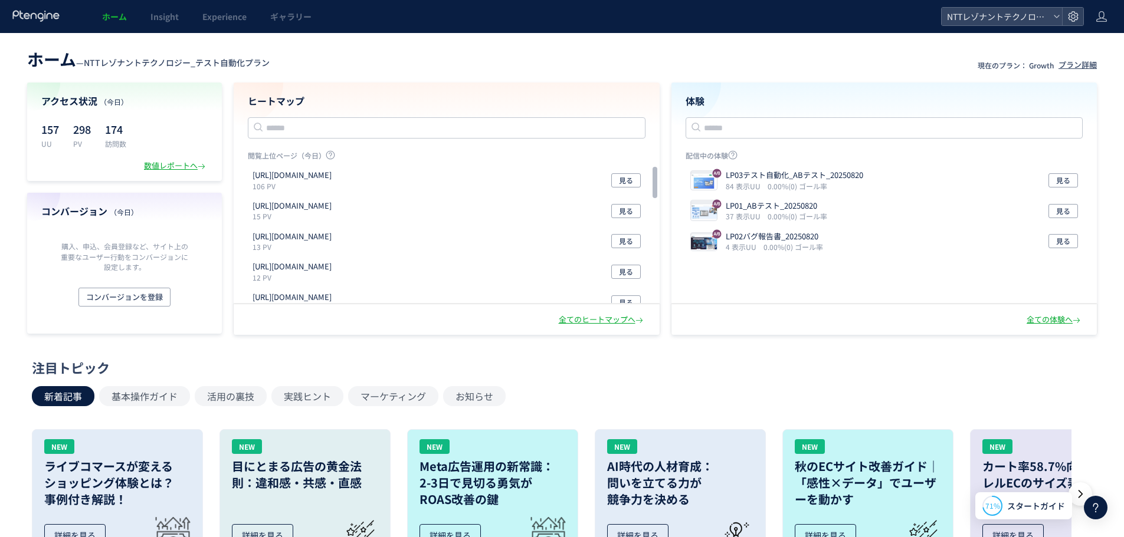 This screenshot has height=537, width=1124. I want to click on div: 全てのヒートマップへ, so click(602, 320).